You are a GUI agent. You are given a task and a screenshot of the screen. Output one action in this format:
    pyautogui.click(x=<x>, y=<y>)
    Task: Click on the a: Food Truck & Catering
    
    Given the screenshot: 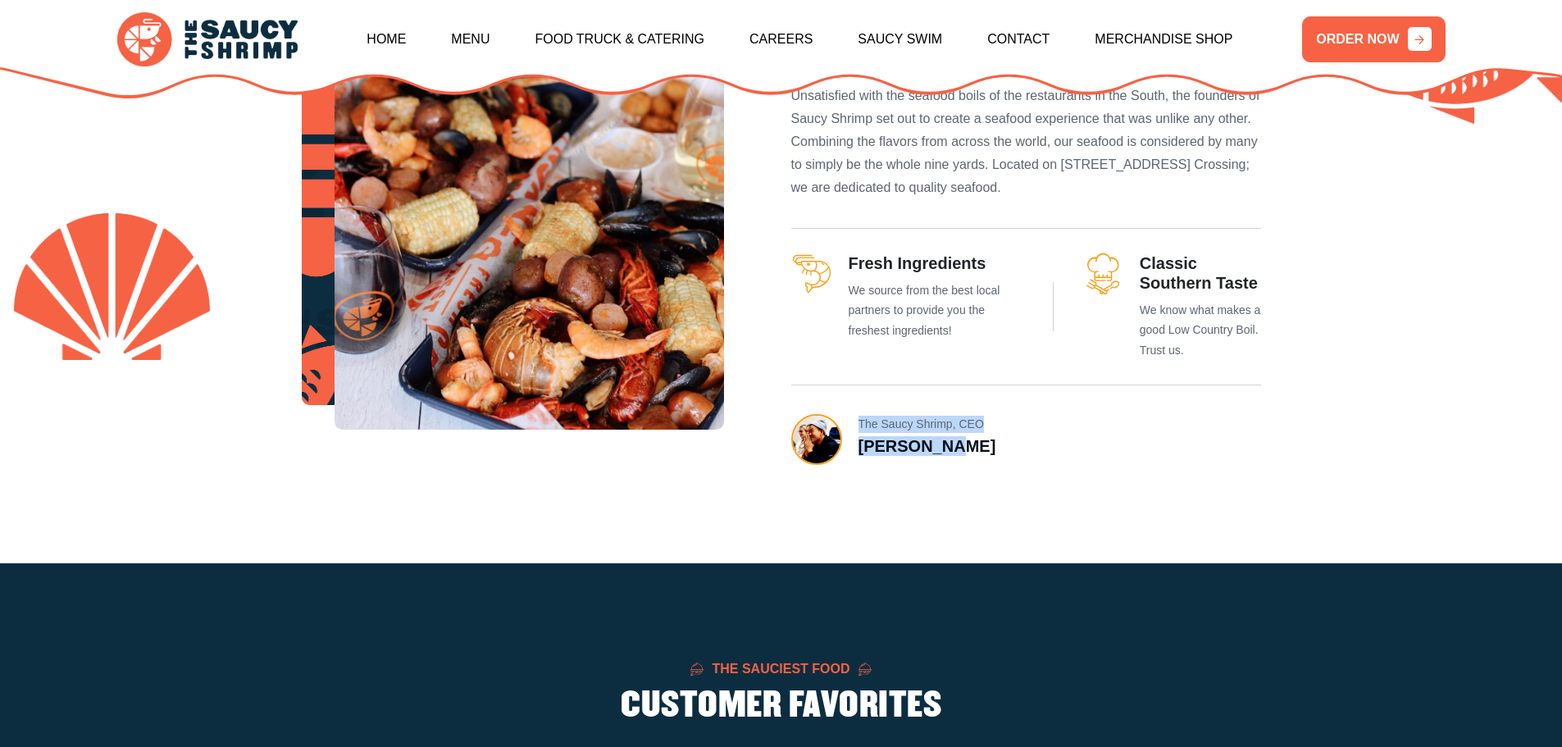 What is the action you would take?
    pyautogui.click(x=619, y=39)
    